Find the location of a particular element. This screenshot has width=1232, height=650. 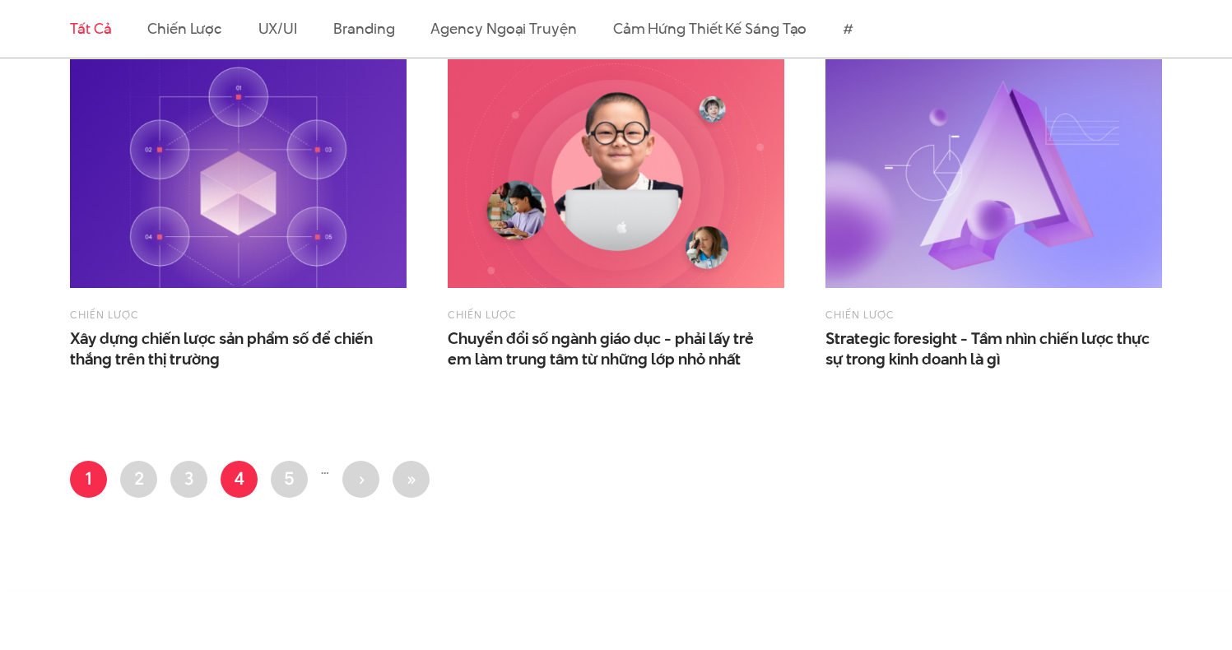

a: Branding is located at coordinates (364, 28).